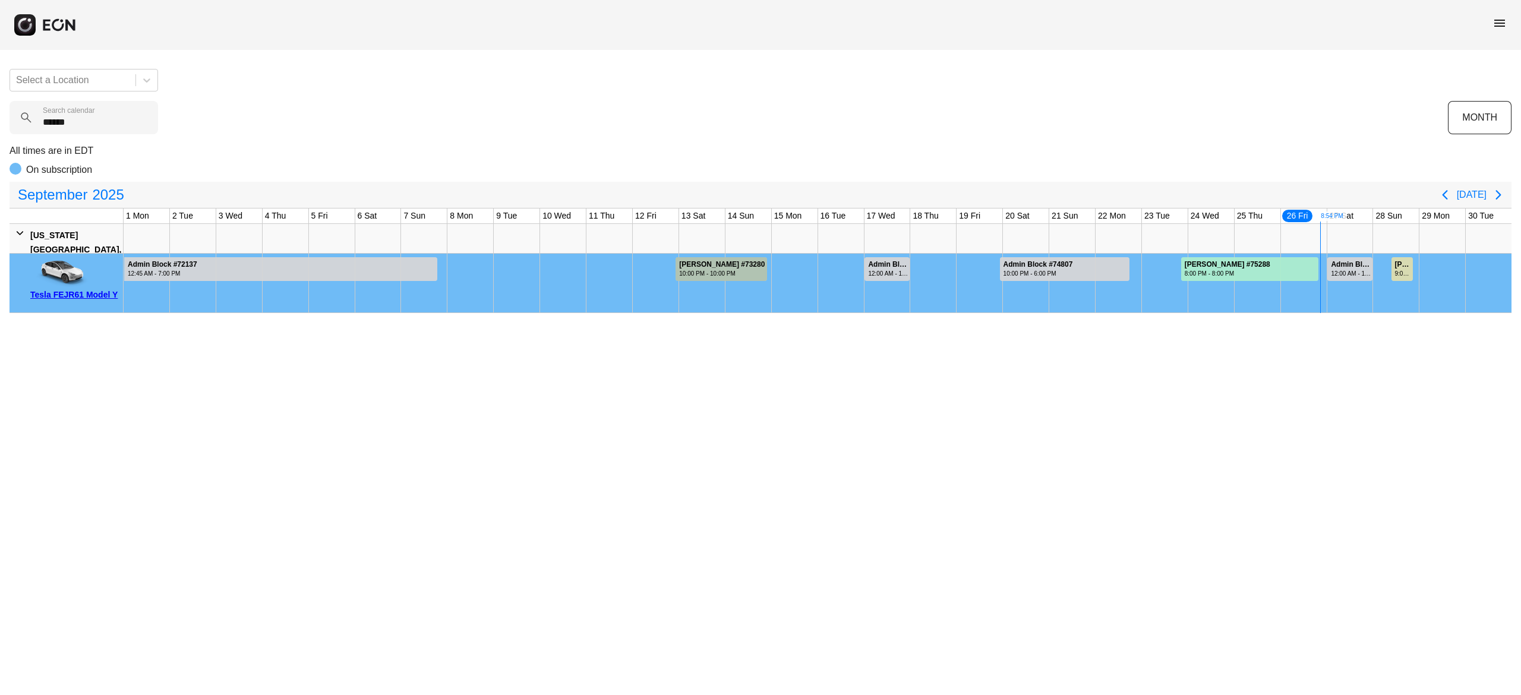  I want to click on div: 12:45 AM - 7:00 PM, so click(162, 273).